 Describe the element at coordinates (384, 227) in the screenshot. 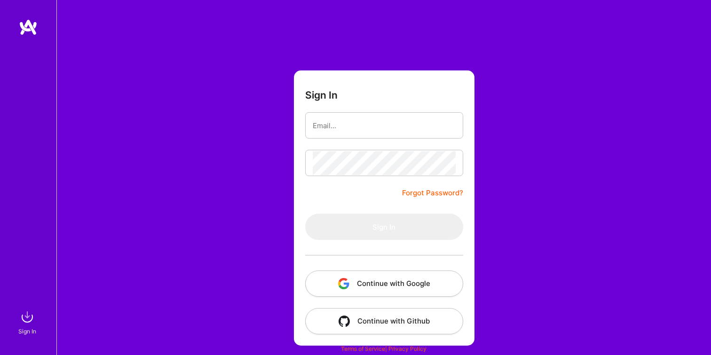

I see `button: Sign In` at that location.